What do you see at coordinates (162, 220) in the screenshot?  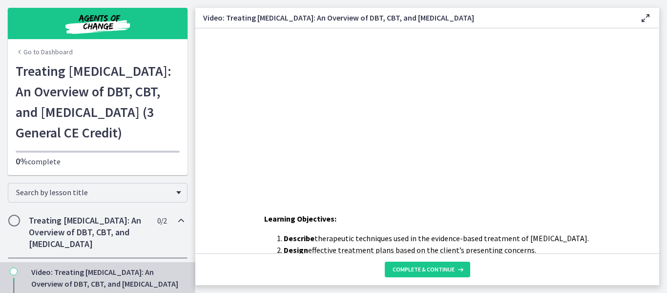 I see `span: 0 / 2` at bounding box center [162, 220].